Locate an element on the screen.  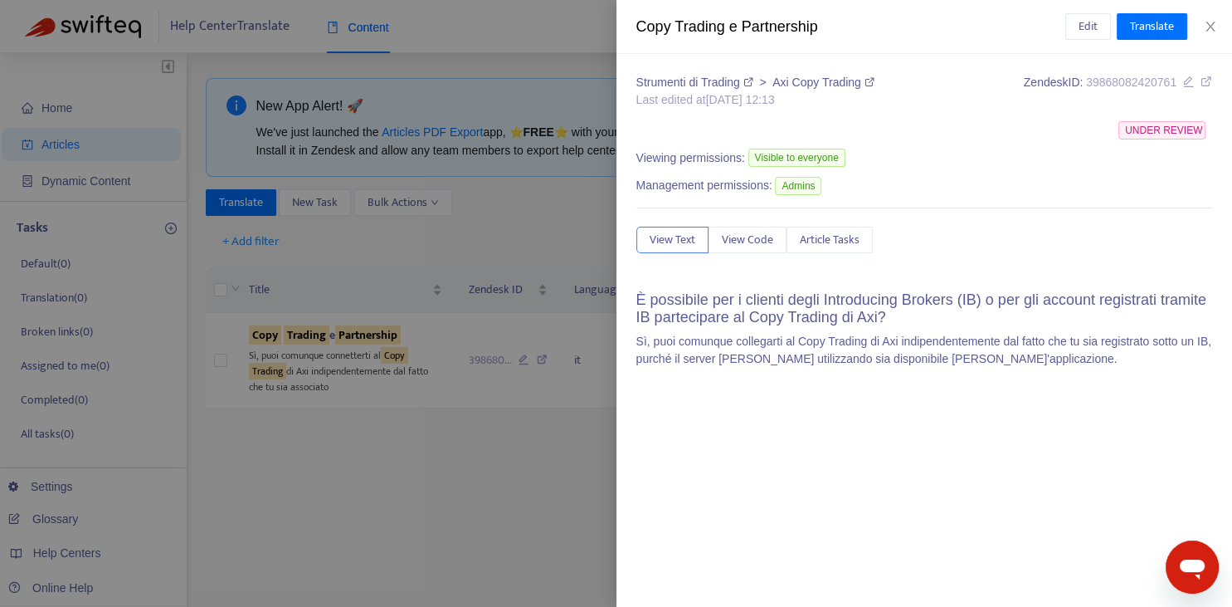
span: Management permissions: is located at coordinates (705, 185).